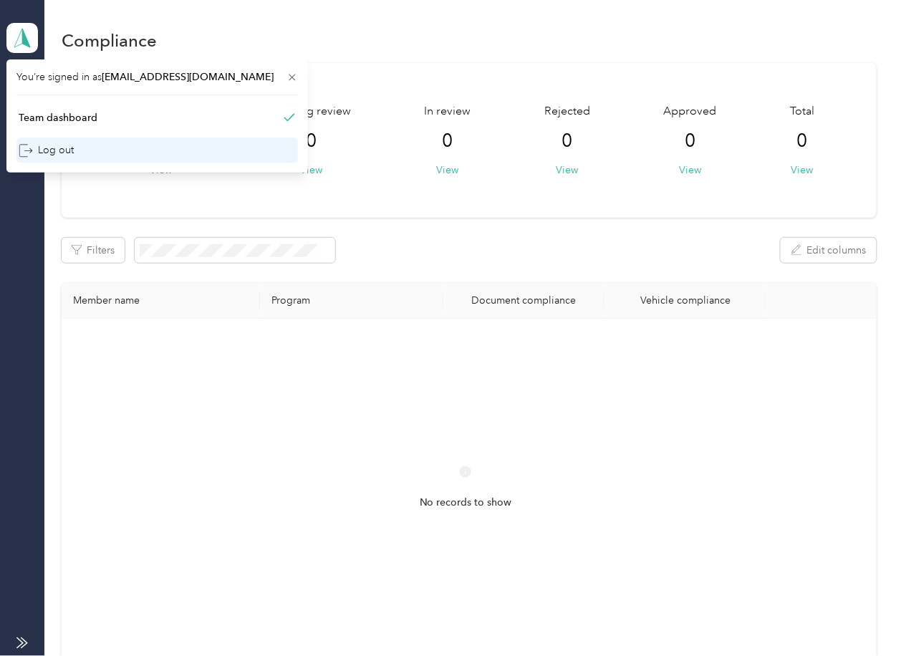 The width and height of the screenshot is (901, 656). What do you see at coordinates (311, 112) in the screenshot?
I see `span: Pending review` at bounding box center [311, 112].